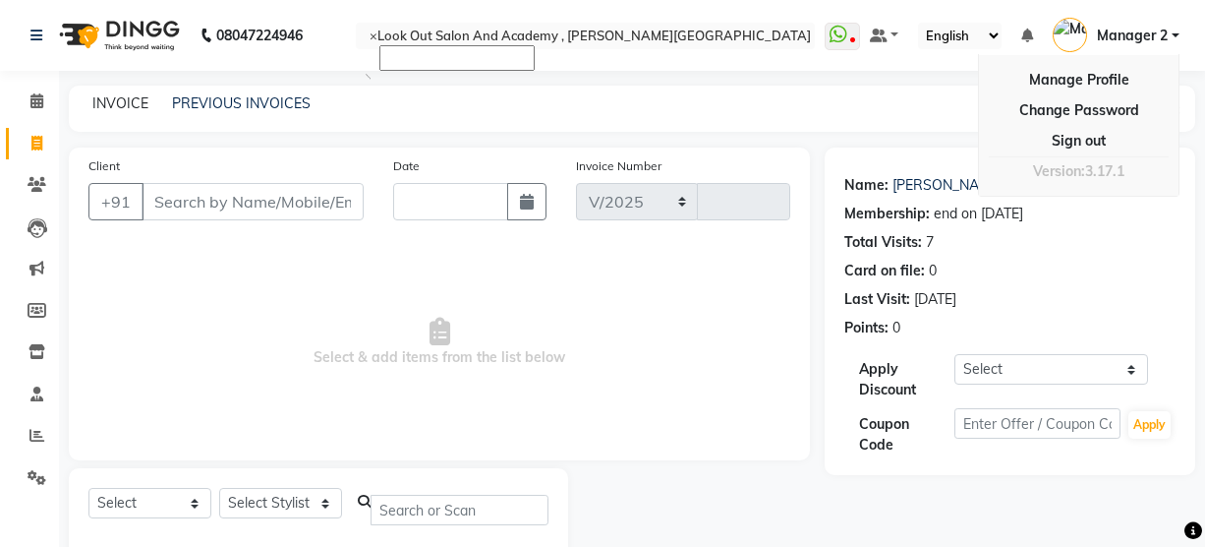 This screenshot has height=547, width=1205. Describe the element at coordinates (1079, 171) in the screenshot. I see `div: Version:3.17.1` at that location.